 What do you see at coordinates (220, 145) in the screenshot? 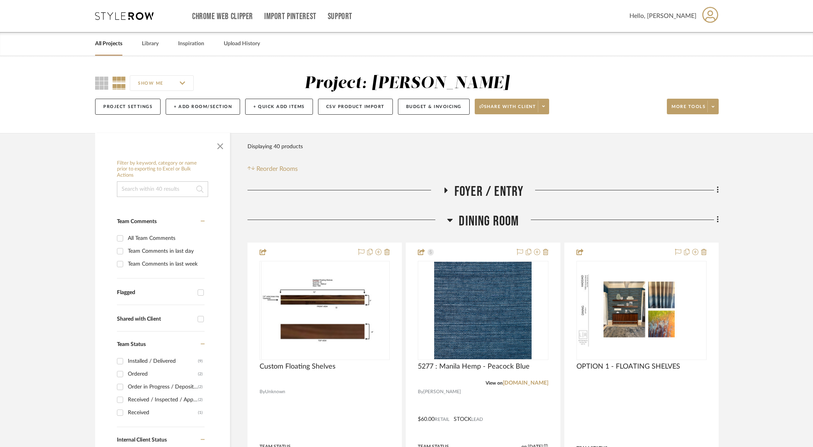
I see `button: Close` at bounding box center [220, 145].